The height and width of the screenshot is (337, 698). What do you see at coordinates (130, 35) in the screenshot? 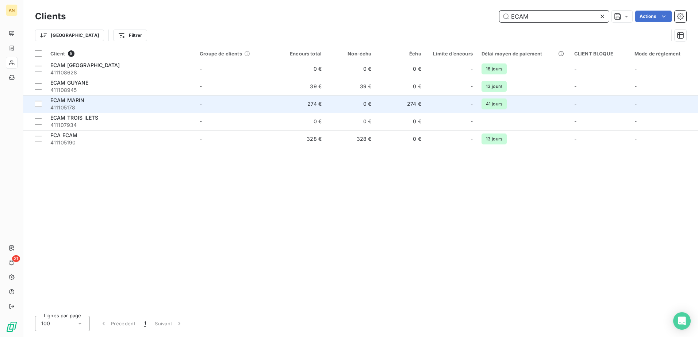
I see `button: Filtrer` at bounding box center [130, 35].